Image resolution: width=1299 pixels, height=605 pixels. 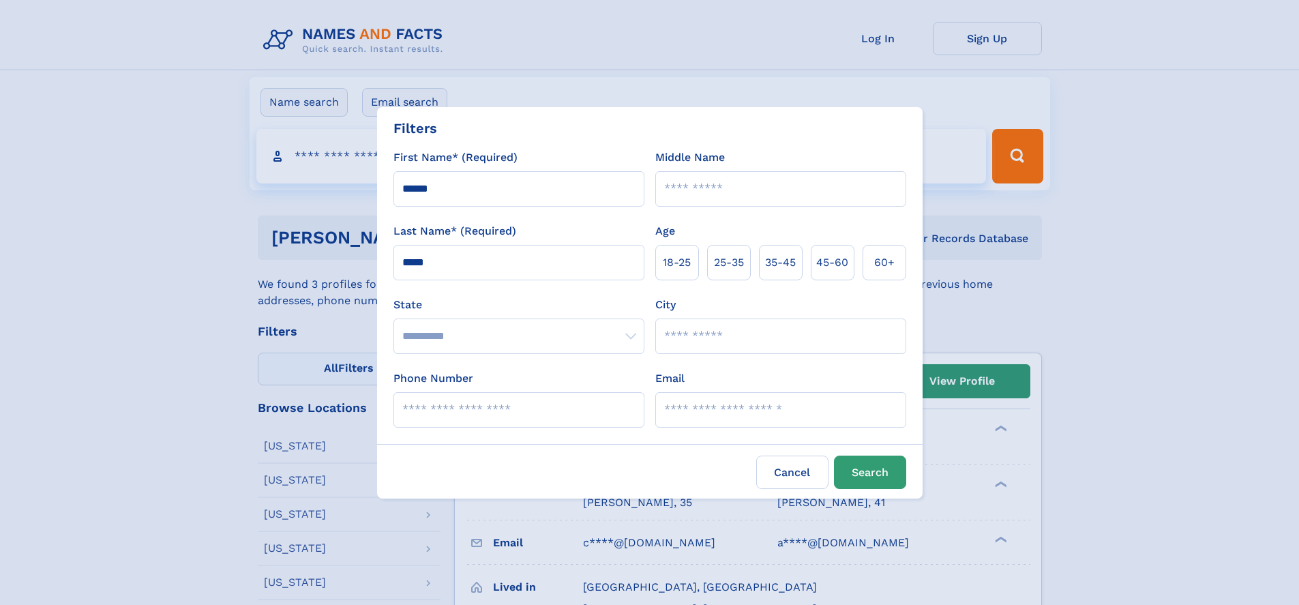 What do you see at coordinates (455, 231) in the screenshot?
I see `label: Last Name* (Required)` at bounding box center [455, 231].